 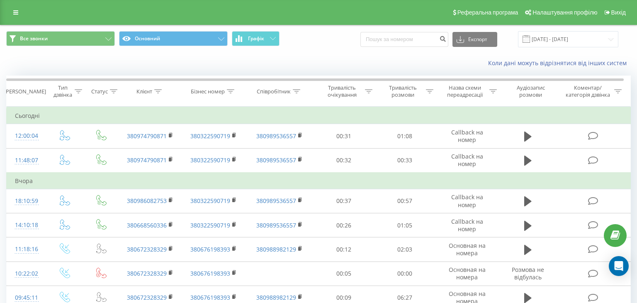 I want to click on td: 01:08, so click(x=405, y=136).